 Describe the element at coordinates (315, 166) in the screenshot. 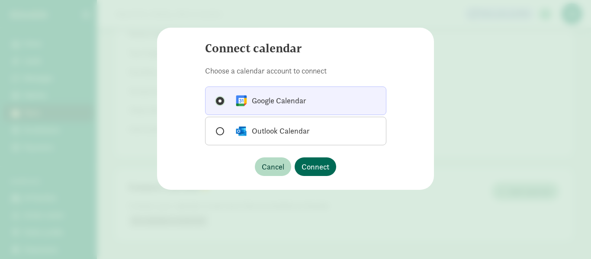

I see `button: Connect` at that location.